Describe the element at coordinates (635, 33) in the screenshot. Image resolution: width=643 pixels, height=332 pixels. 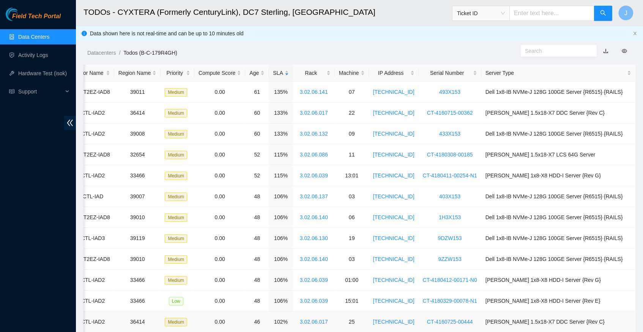
I see `span: close` at that location.